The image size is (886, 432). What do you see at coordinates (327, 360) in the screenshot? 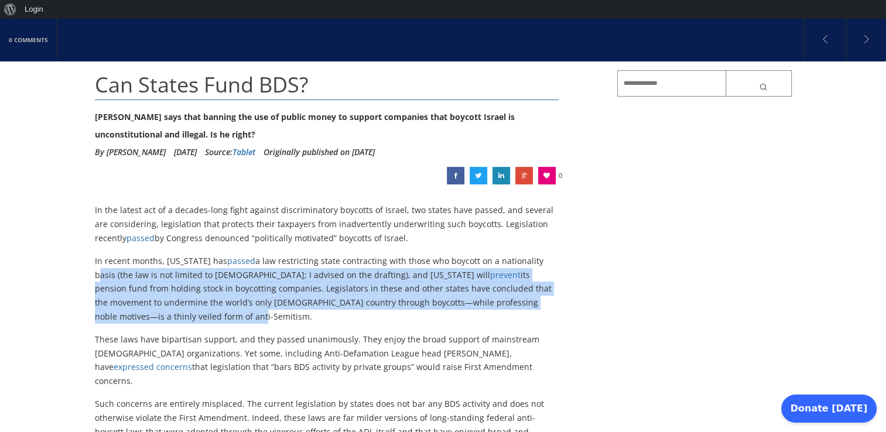
I see `p: These laws have bipartisan support, and they passed unanimously. They enjoy the broad support of ...` at bounding box center [327, 360].